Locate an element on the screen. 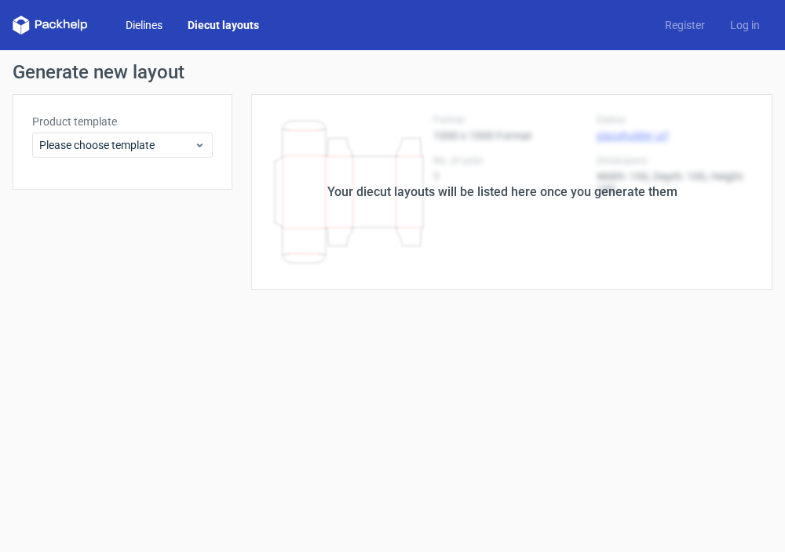 The width and height of the screenshot is (785, 552). a: Dielines is located at coordinates (144, 25).